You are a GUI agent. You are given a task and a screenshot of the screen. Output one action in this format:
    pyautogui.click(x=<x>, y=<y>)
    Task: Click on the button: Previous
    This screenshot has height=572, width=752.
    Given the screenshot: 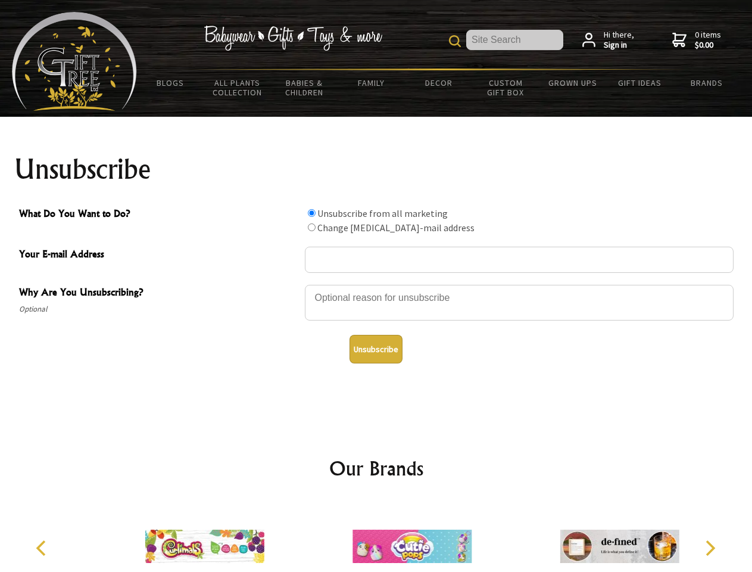 What is the action you would take?
    pyautogui.click(x=43, y=548)
    